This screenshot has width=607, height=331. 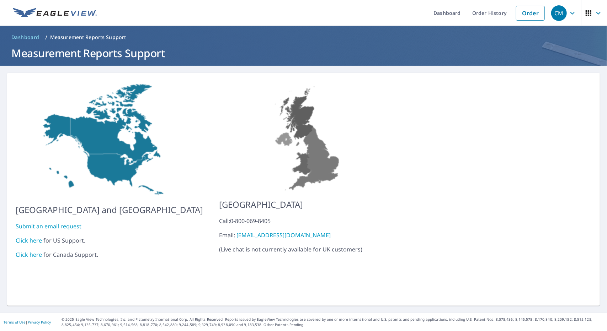 What do you see at coordinates (308, 235) in the screenshot?
I see `p: ( Live chat is not currently available for UK customers )` at bounding box center [308, 235].